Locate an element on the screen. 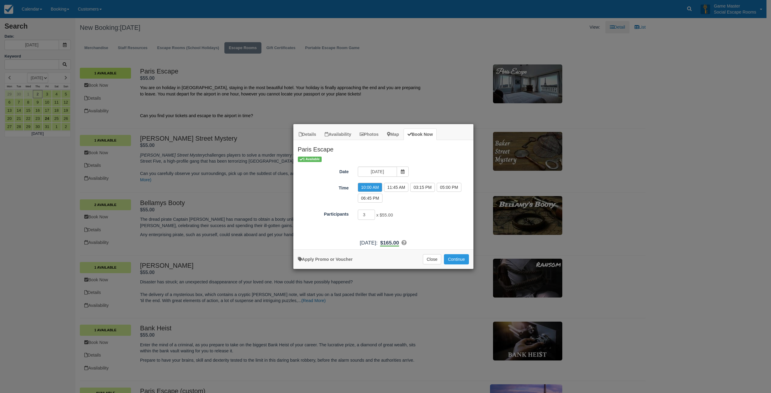 The image size is (771, 393). b: $165.00 is located at coordinates (390, 243).